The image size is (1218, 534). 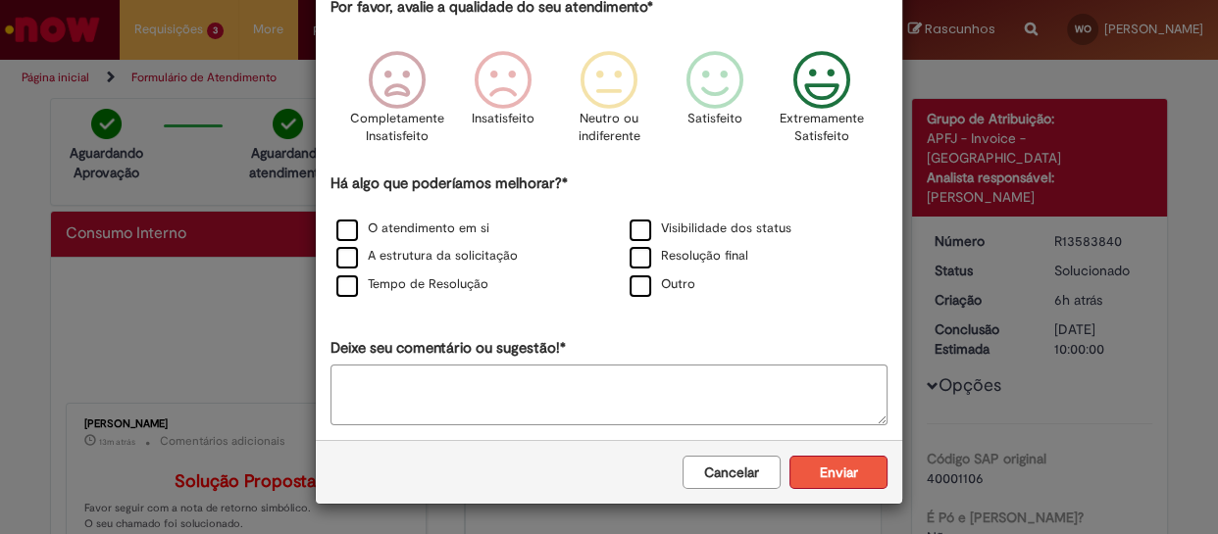 What do you see at coordinates (503, 103) in the screenshot?
I see `div: Insatisfeito` at bounding box center [503, 103].